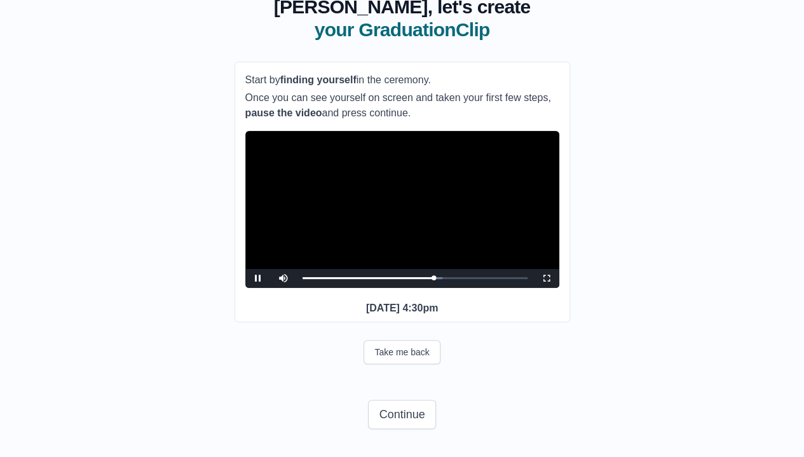 Image resolution: width=804 pixels, height=457 pixels. What do you see at coordinates (402, 30) in the screenshot?
I see `span: your GraduationClip` at bounding box center [402, 30].